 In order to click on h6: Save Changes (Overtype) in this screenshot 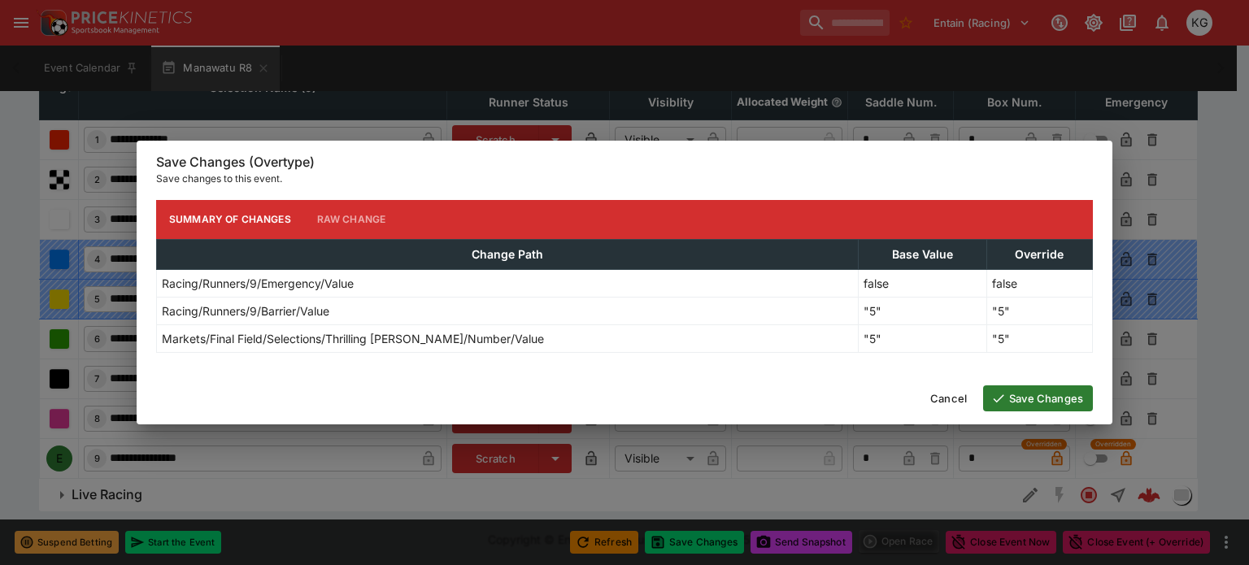, I will do `click(625, 162)`.